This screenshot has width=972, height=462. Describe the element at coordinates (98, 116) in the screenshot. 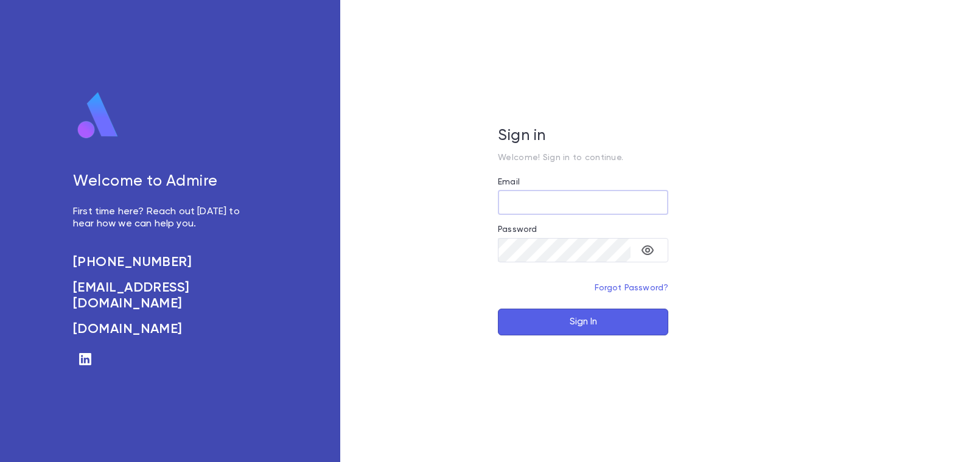

I see `img: logo` at that location.